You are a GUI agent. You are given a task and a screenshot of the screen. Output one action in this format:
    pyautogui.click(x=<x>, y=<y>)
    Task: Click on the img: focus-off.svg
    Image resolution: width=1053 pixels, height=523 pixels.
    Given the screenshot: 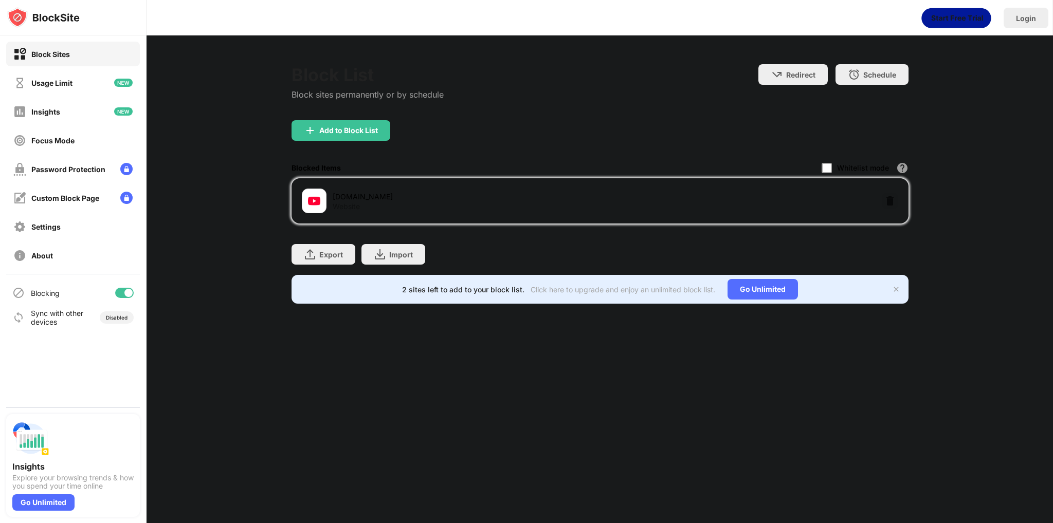 What is the action you would take?
    pyautogui.click(x=20, y=140)
    